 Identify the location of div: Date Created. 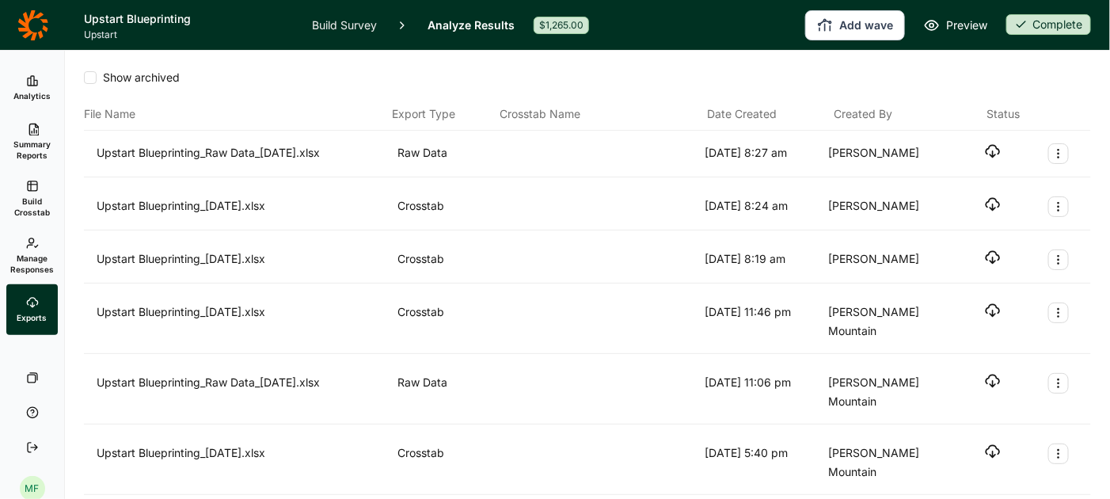
(767, 114).